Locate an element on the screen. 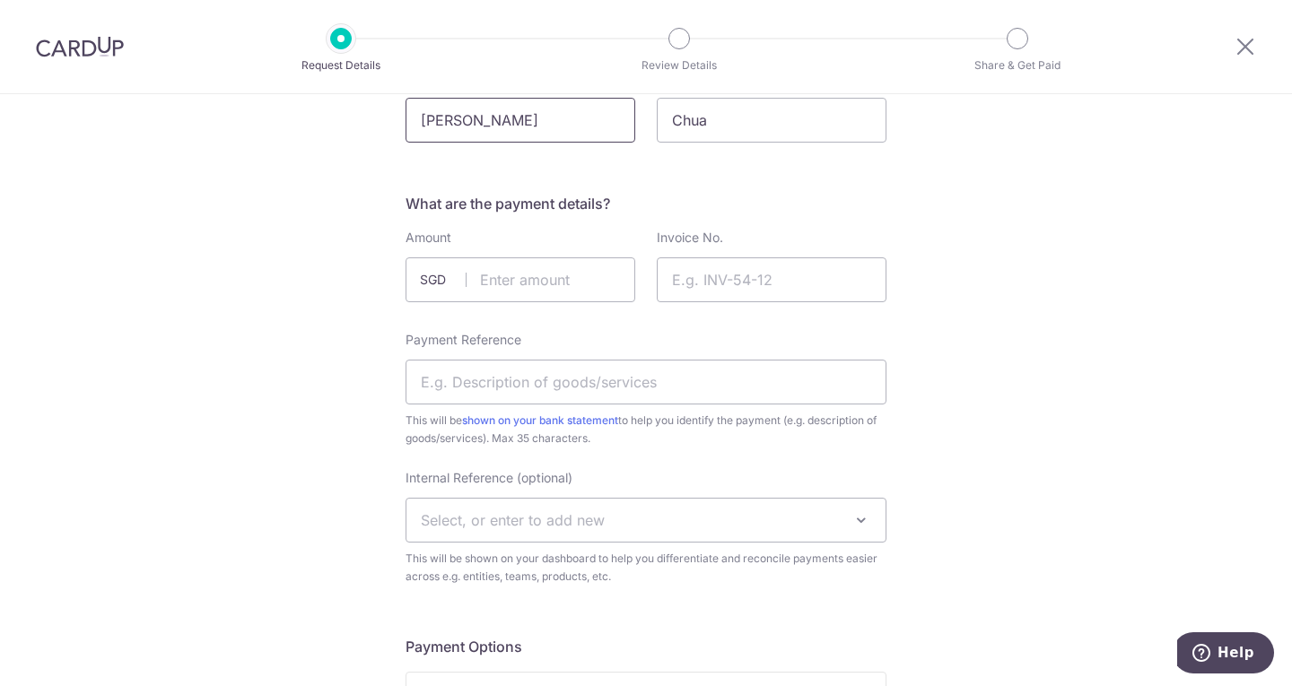 This screenshot has width=1292, height=686. span: This will be to help you identify the payment (e.g. description of goods/services). Max 35 charac... is located at coordinates (646, 430).